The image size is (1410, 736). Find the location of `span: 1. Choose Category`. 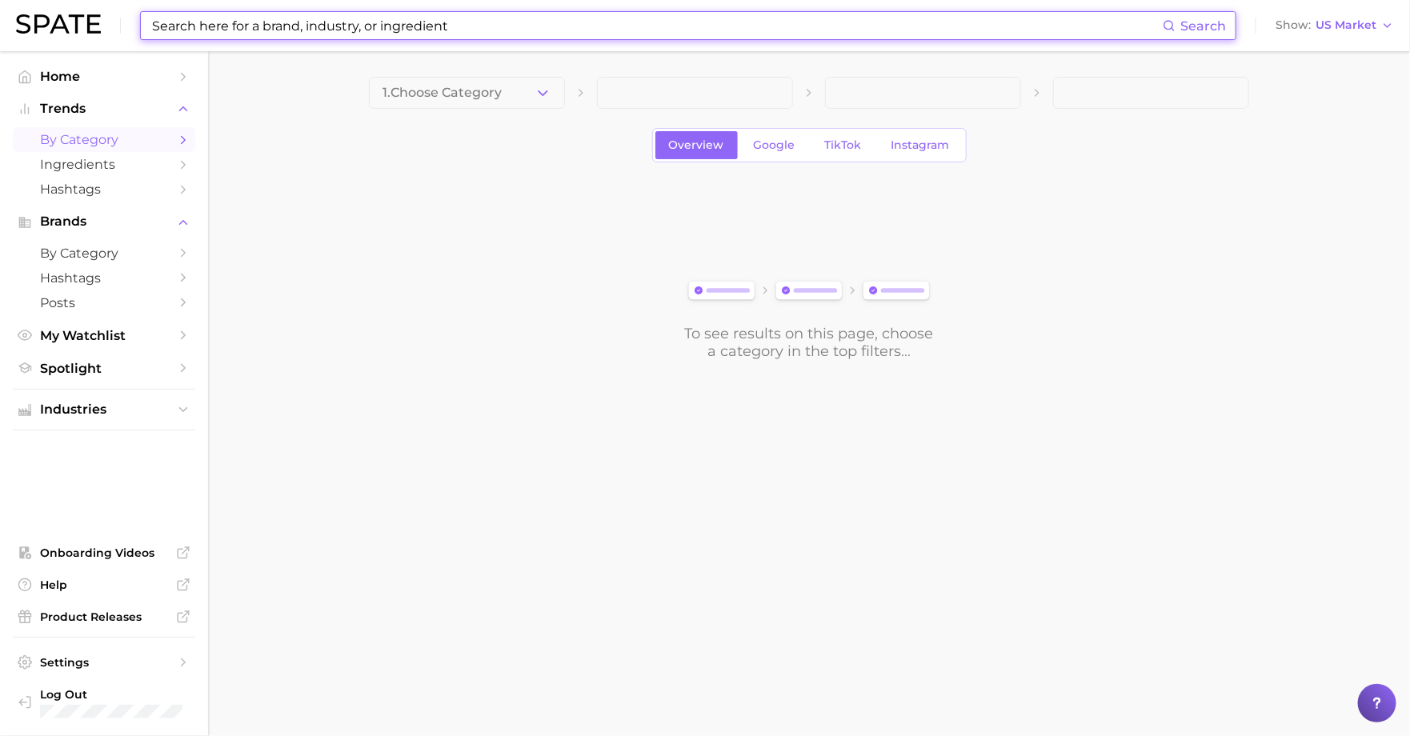

span: 1. Choose Category is located at coordinates (442, 93).